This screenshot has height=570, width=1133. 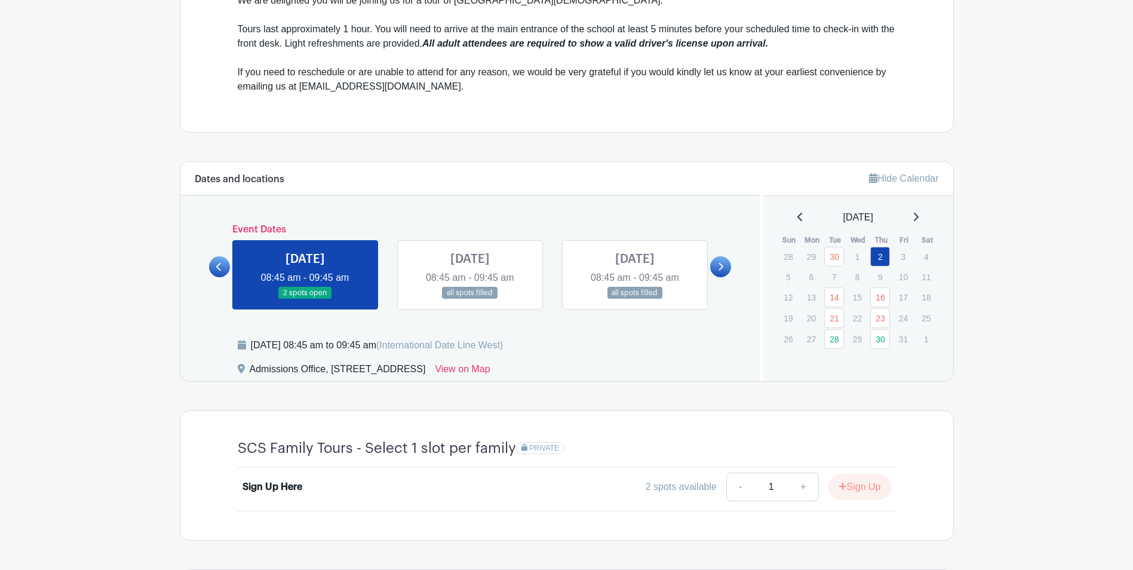 What do you see at coordinates (903, 339) in the screenshot?
I see `p: 31` at bounding box center [903, 339].